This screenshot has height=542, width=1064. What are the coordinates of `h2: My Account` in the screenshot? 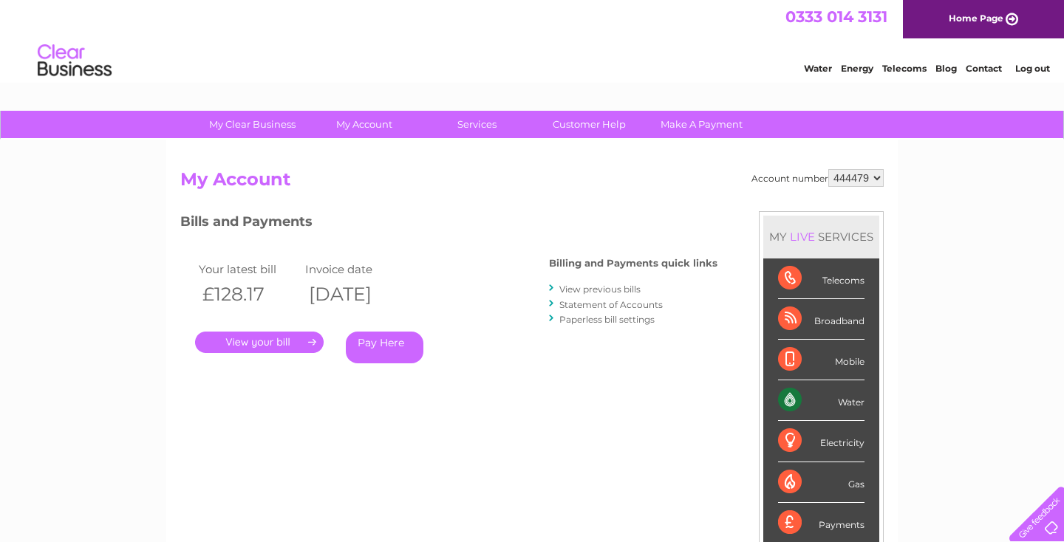 It's located at (532, 183).